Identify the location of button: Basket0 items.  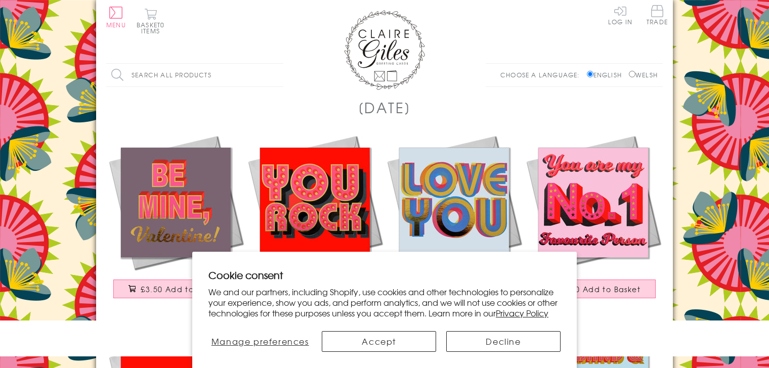
(150, 21).